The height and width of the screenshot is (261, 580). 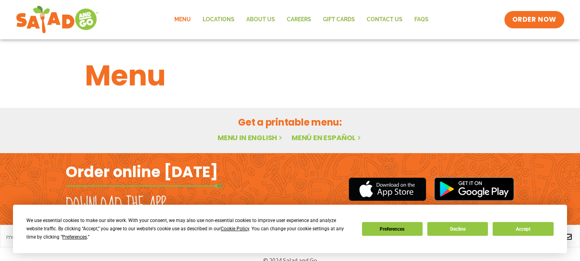 What do you see at coordinates (235, 229) in the screenshot?
I see `span: Cookie Policy` at bounding box center [235, 229].